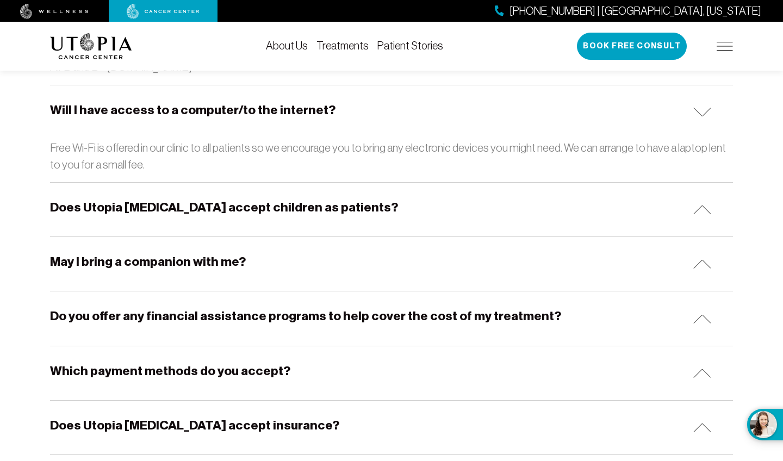 The image size is (783, 461). I want to click on img: cancer center, so click(163, 11).